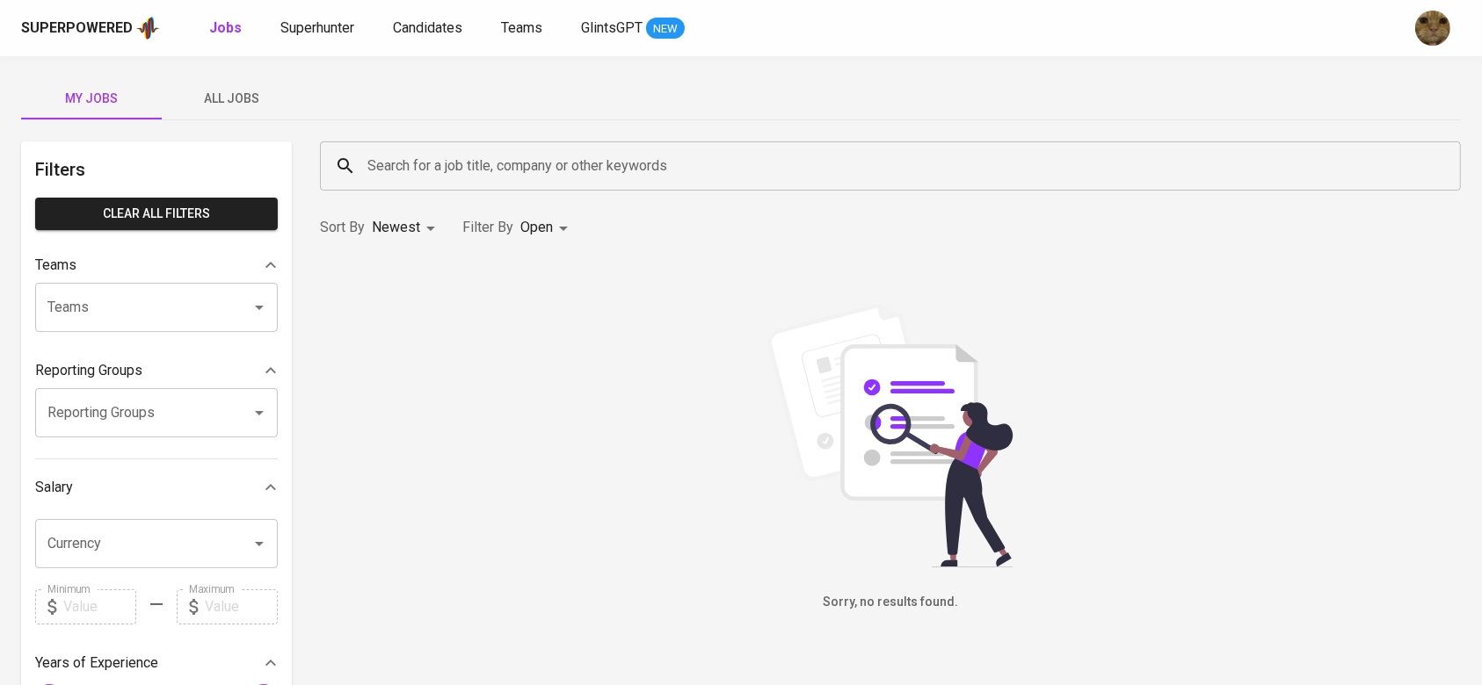 This screenshot has height=685, width=1482. What do you see at coordinates (91, 98) in the screenshot?
I see `span: My Jobs` at bounding box center [91, 98].